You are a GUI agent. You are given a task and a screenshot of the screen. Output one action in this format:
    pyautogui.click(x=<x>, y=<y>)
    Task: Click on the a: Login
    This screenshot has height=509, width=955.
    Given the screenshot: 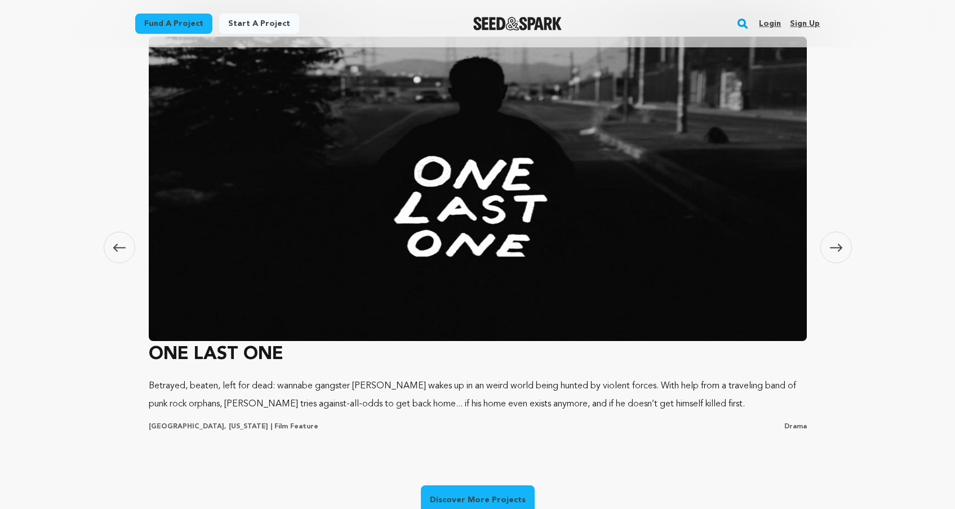 What is the action you would take?
    pyautogui.click(x=770, y=24)
    